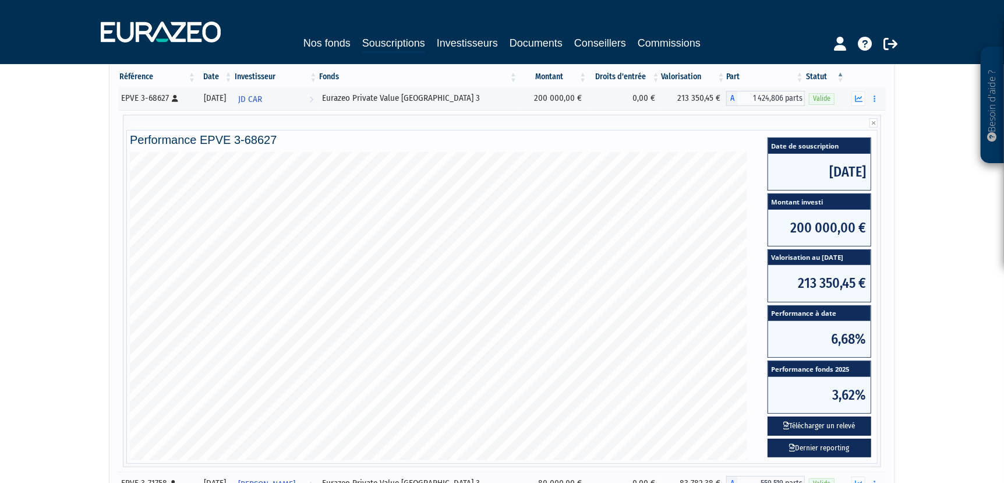 This screenshot has height=483, width=1004. I want to click on span: 3,62%, so click(820, 395).